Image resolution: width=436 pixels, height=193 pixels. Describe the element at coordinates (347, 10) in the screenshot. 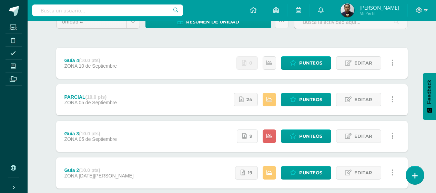

I see `img: d8a63182bdadade96a63bd9240c6e241.png` at that location.